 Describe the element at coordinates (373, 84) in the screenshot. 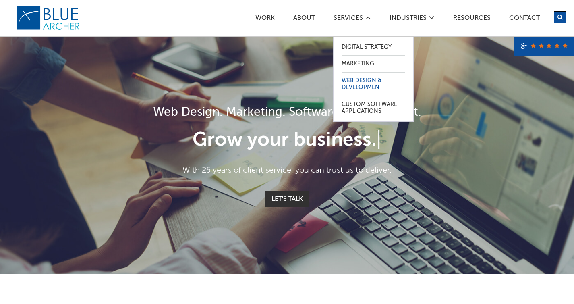

I see `a: Web Design & Development` at that location.